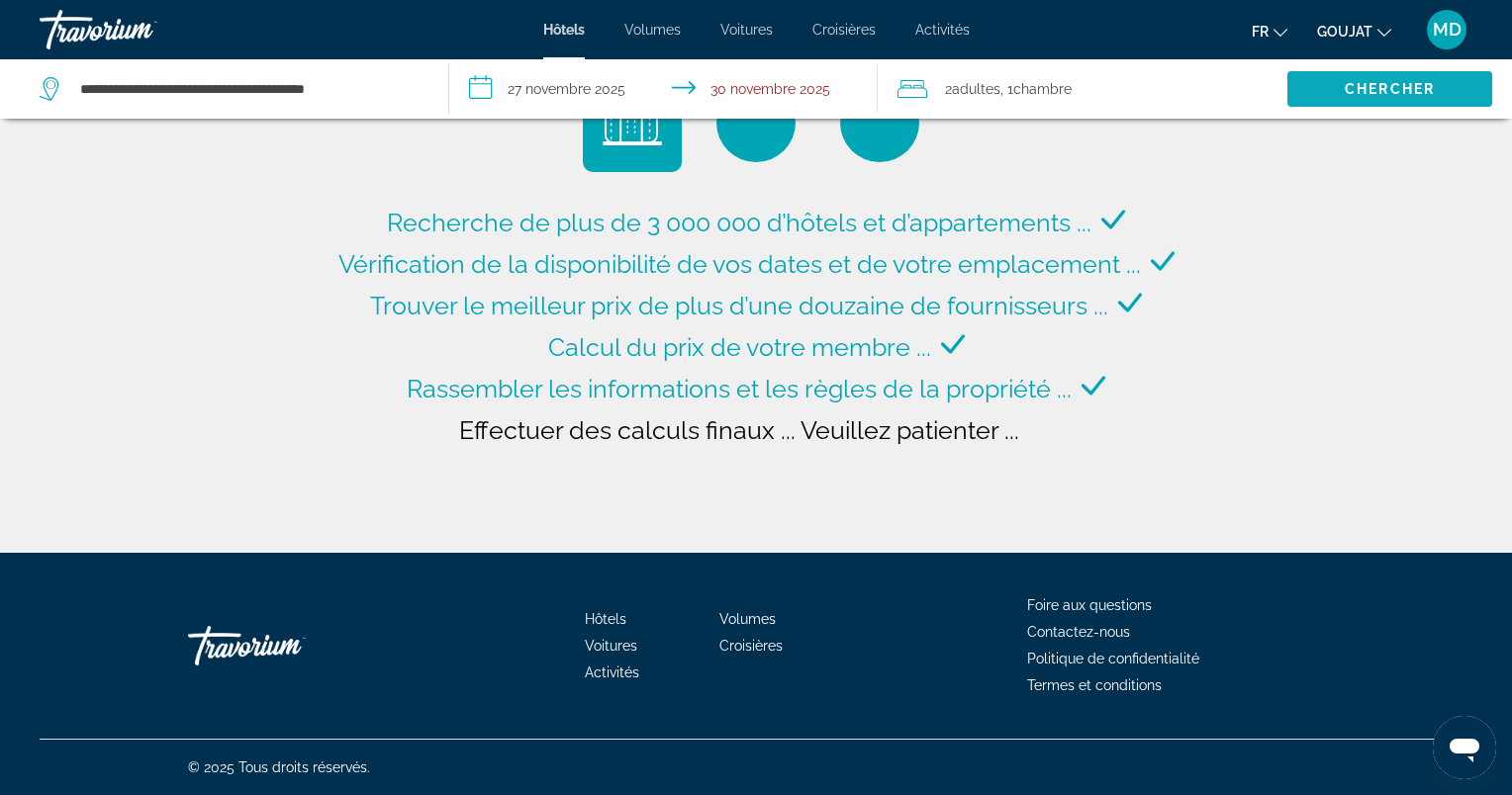 This screenshot has width=1512, height=795. Describe the element at coordinates (1259, 32) in the screenshot. I see `span: Fr` at that location.